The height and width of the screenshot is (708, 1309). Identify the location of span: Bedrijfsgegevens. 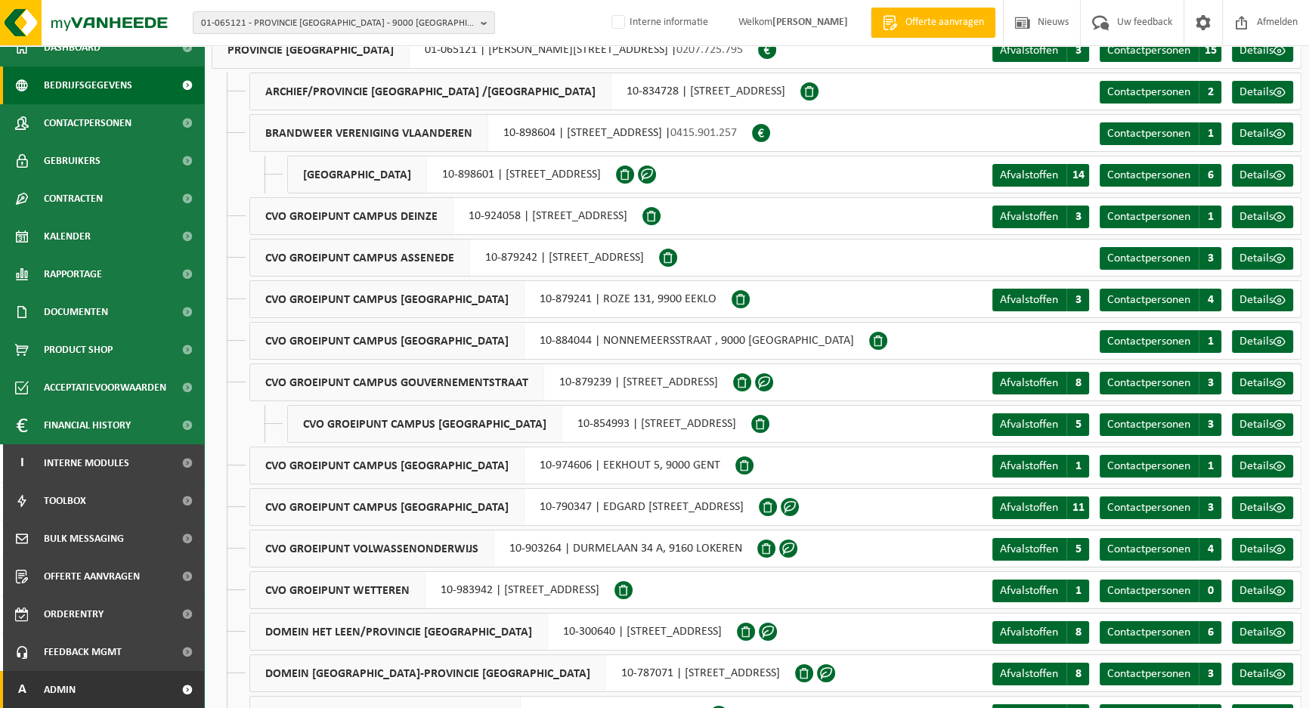
(88, 85).